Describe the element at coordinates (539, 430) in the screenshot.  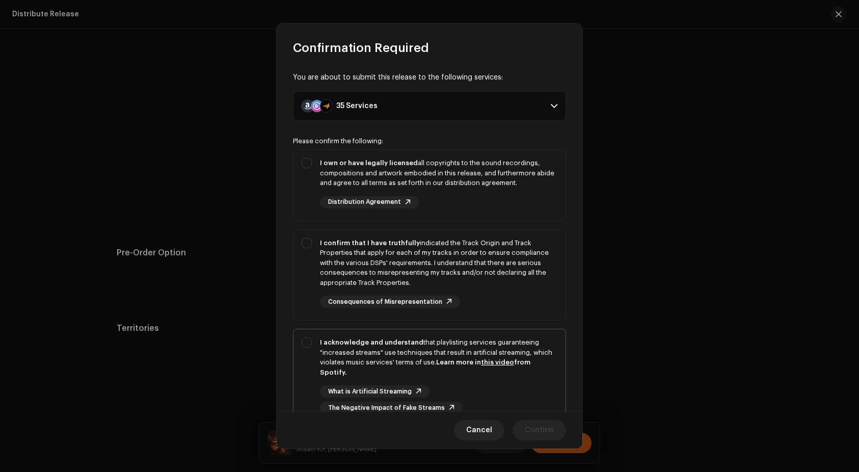
I see `button: Confirm` at that location.